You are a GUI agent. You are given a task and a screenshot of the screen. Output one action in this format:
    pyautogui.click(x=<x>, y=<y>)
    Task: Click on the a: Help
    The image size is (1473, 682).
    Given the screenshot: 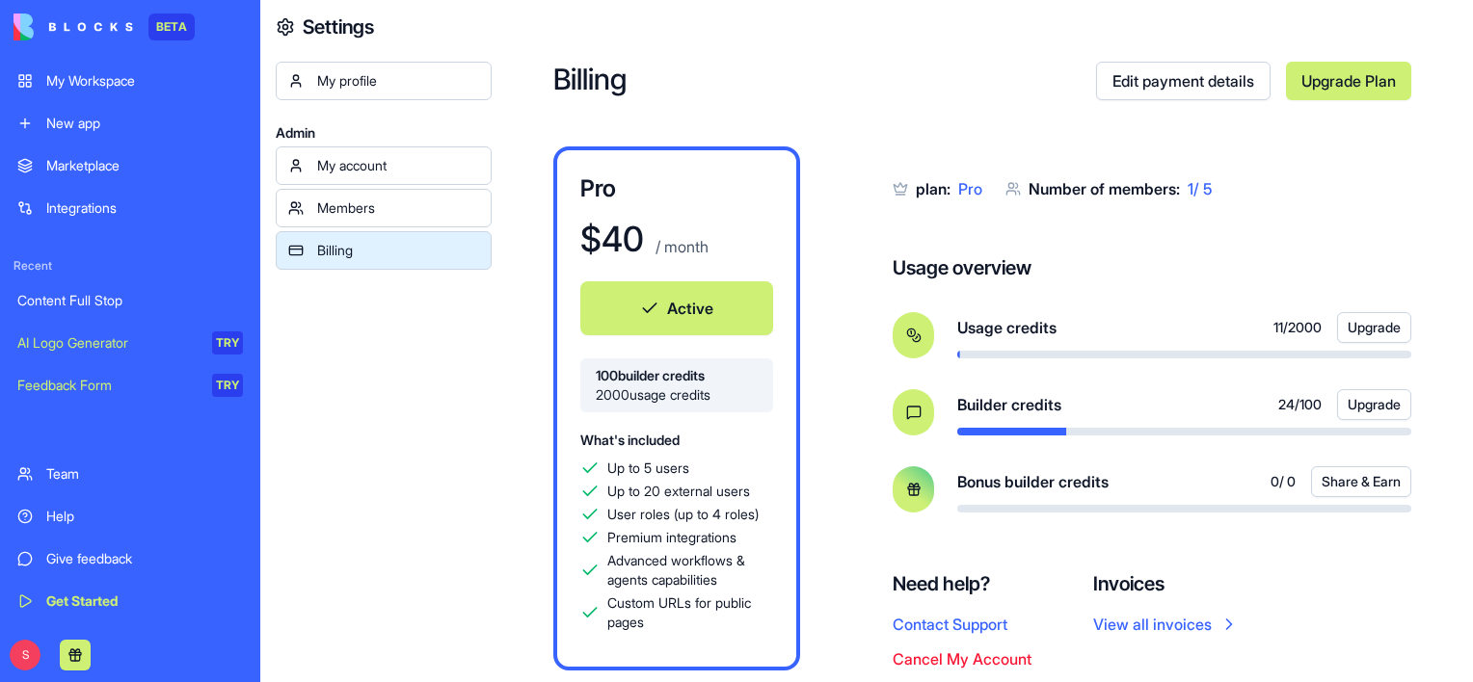 What is the action you would take?
    pyautogui.click(x=130, y=517)
    